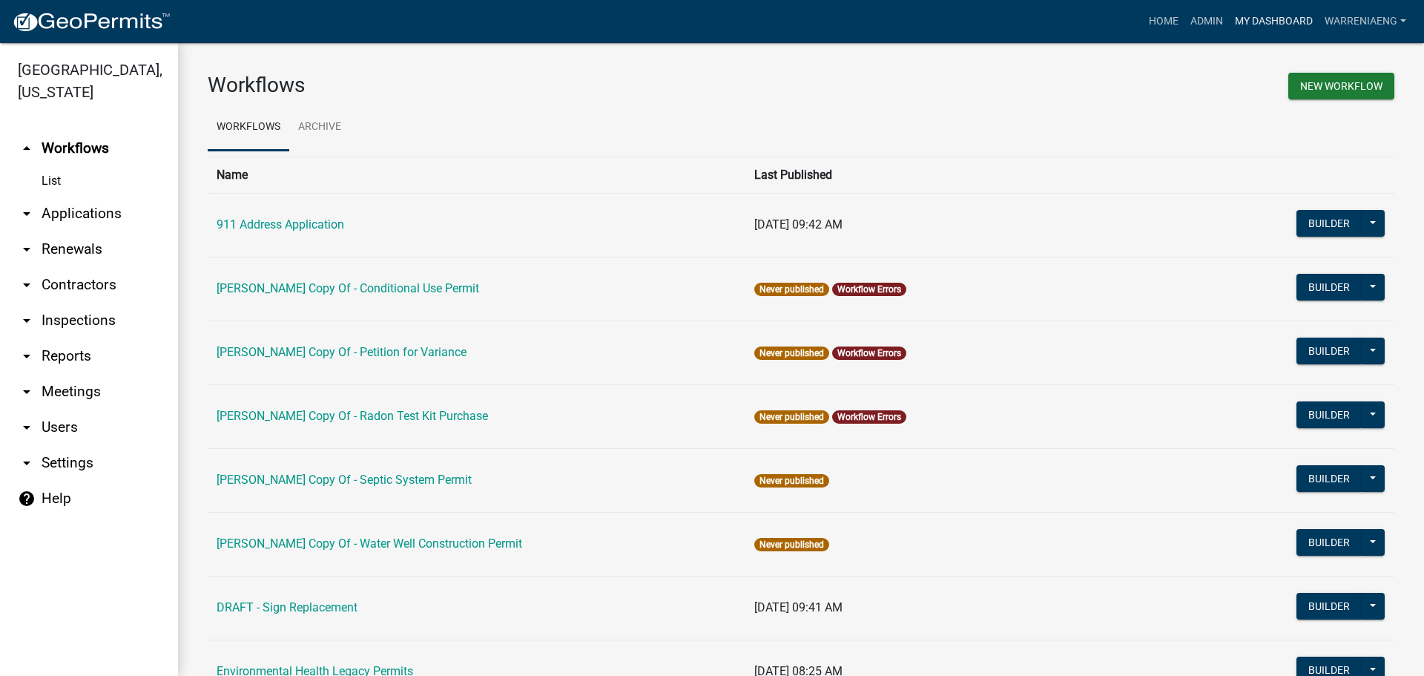  What do you see at coordinates (499, 85) in the screenshot?
I see `h3: Workflows` at bounding box center [499, 85].